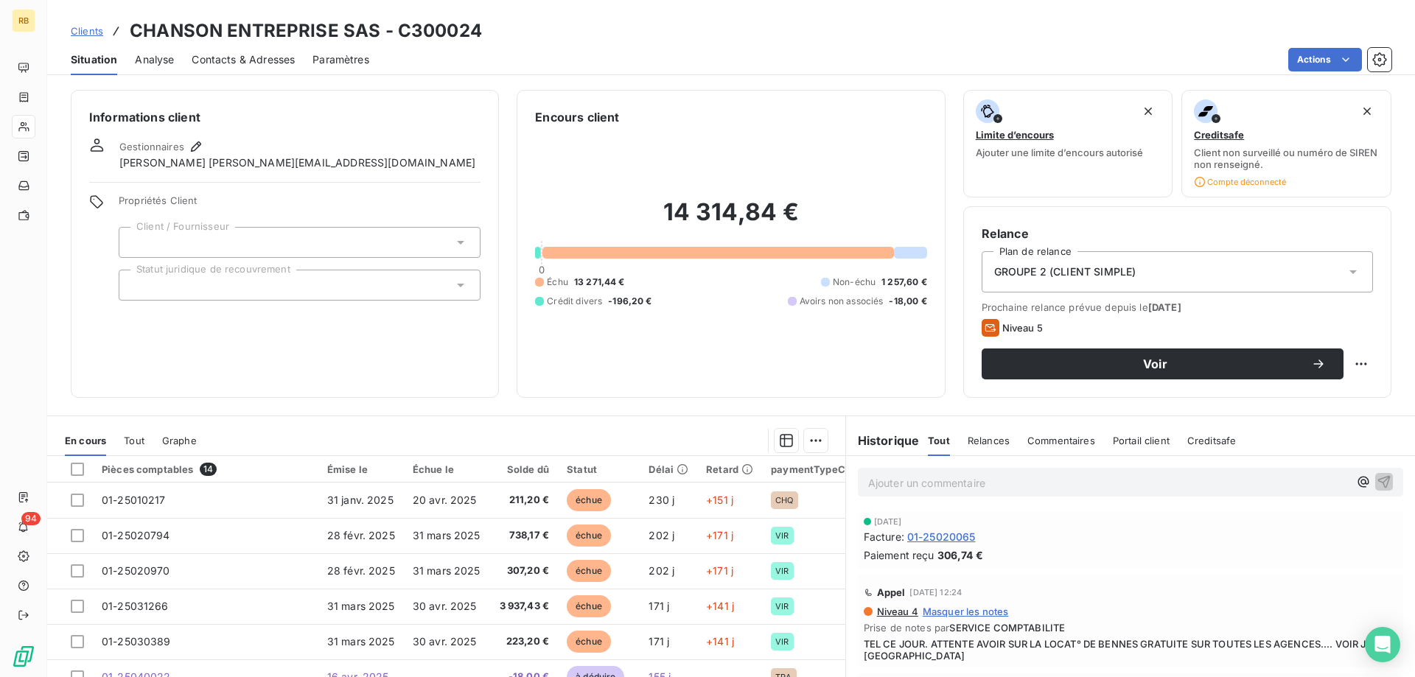  I want to click on span: 3 937,43 €, so click(524, 606).